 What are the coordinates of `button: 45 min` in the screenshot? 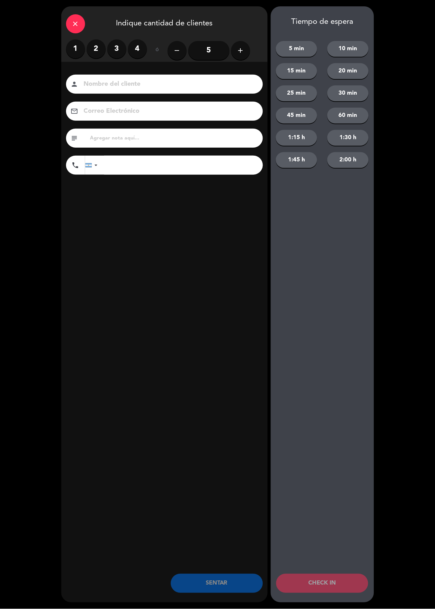 It's located at (297, 116).